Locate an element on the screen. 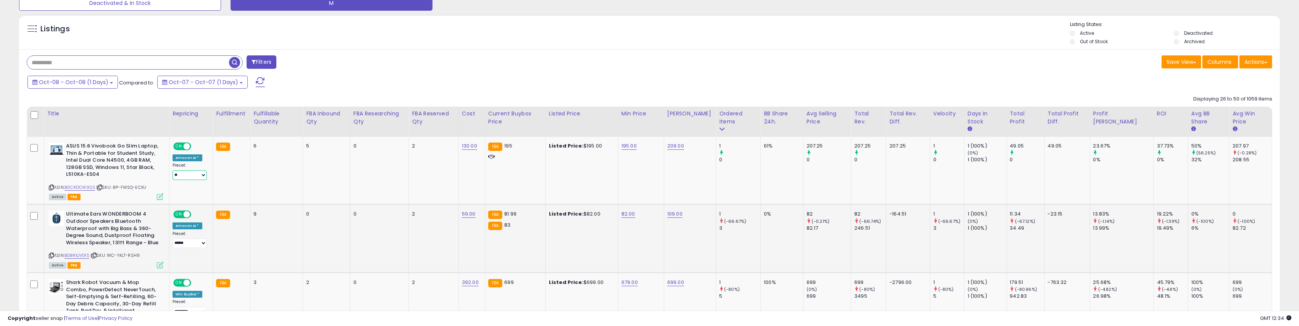 The image size is (1299, 326). div: 50% is located at coordinates (1210, 146).